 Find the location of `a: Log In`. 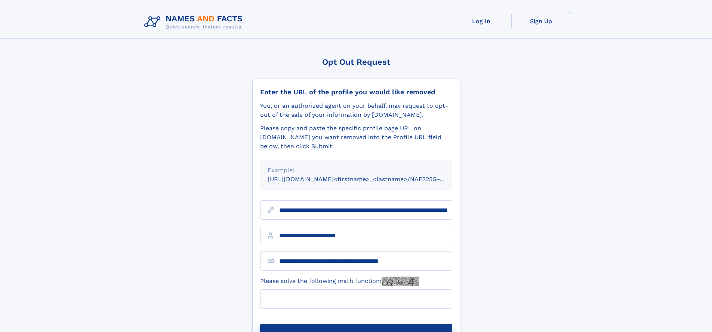

a: Log In is located at coordinates (482, 21).